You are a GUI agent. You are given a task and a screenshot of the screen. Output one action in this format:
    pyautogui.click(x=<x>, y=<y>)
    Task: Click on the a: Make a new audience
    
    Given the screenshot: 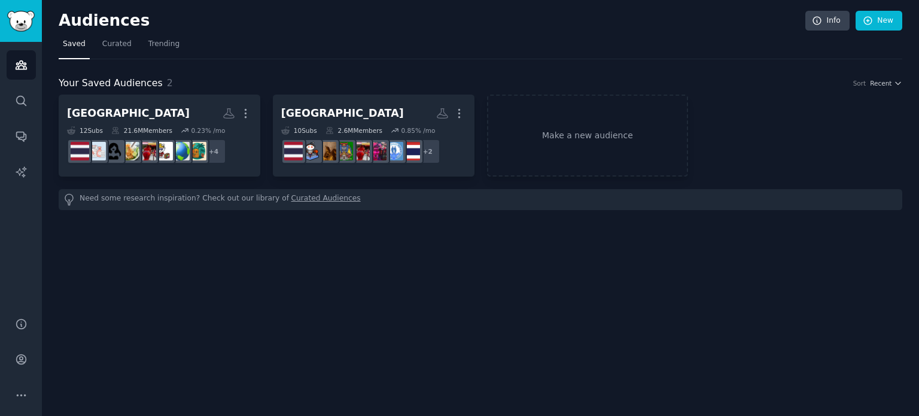 What is the action you would take?
    pyautogui.click(x=588, y=135)
    